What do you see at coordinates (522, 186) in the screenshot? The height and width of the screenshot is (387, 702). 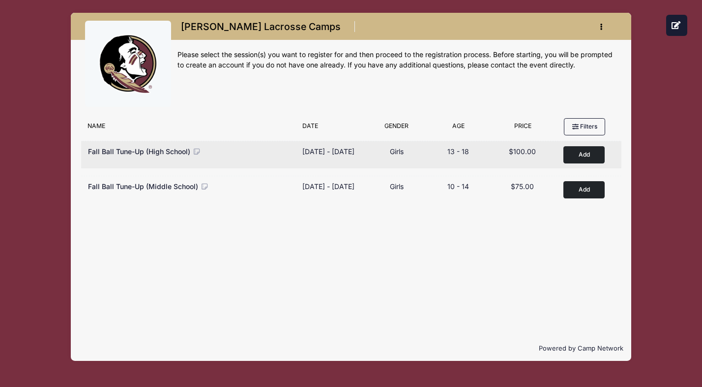 I see `span: $75.00` at bounding box center [522, 186].